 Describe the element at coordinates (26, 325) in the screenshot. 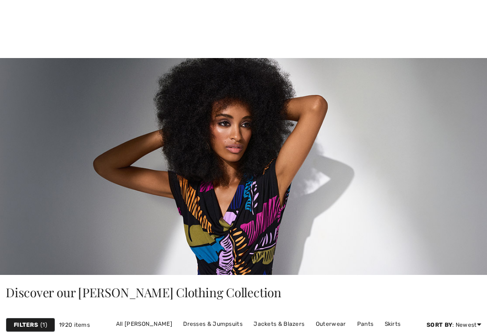

I see `strong: Filters` at that location.